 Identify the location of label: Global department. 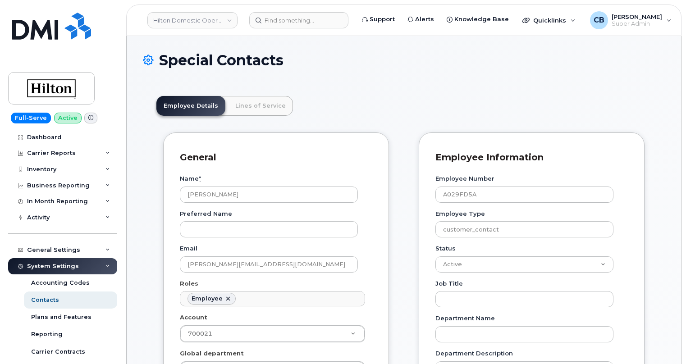
(212, 353).